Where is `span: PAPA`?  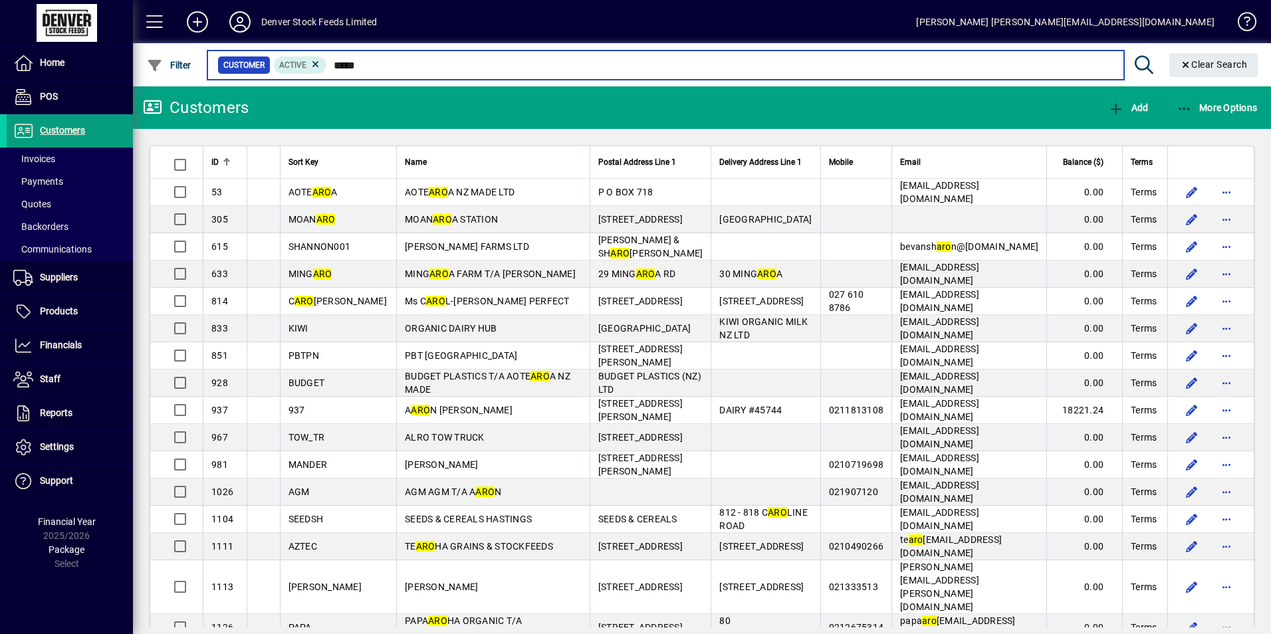 span: PAPA is located at coordinates (300, 628).